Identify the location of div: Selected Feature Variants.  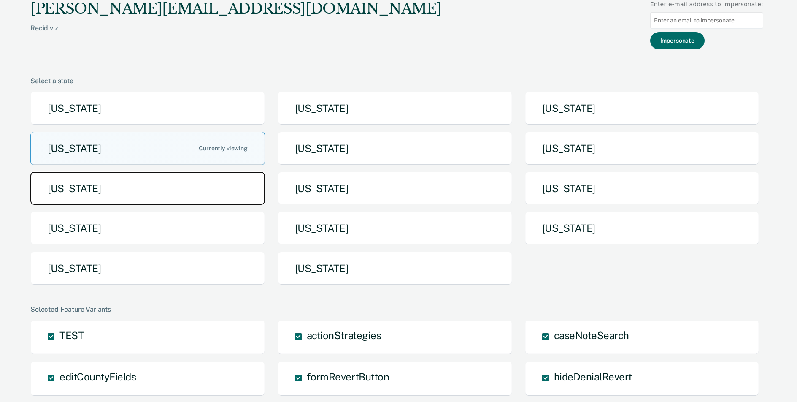
(397, 309).